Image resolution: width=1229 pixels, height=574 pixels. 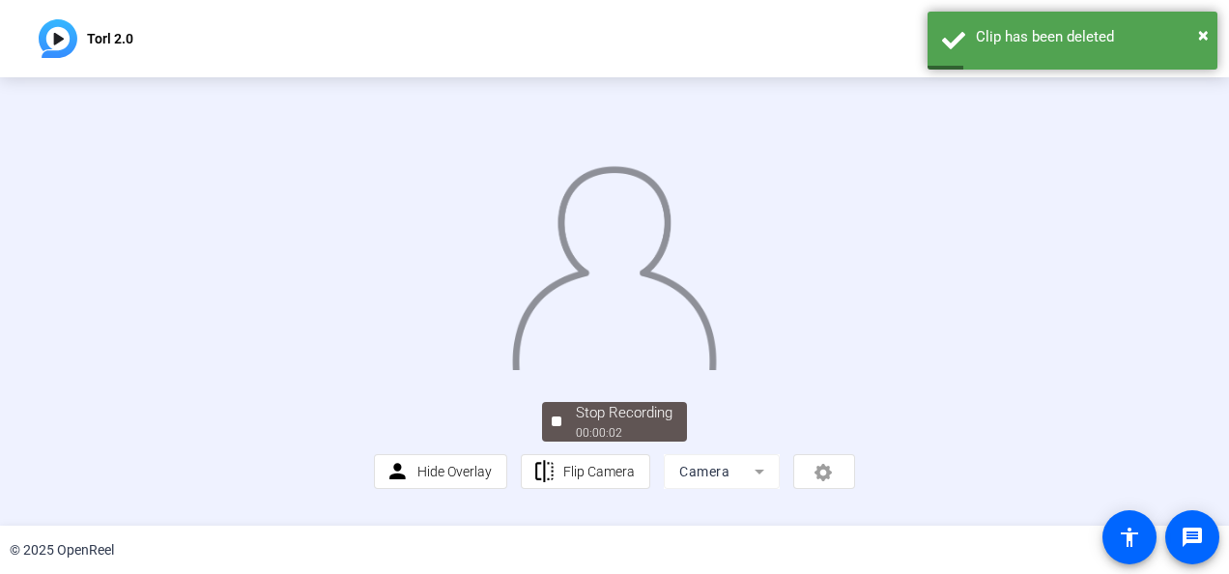 I want to click on mat-icon: accessibility, so click(x=1129, y=537).